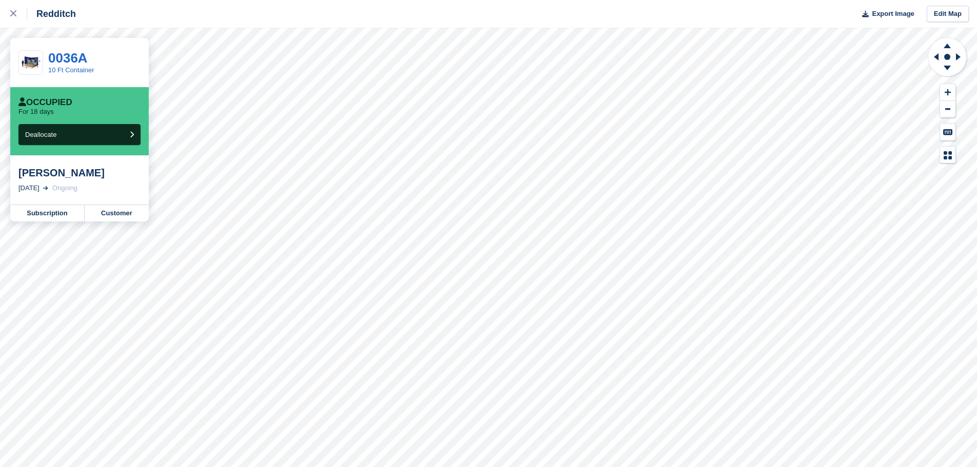  Describe the element at coordinates (947, 109) in the screenshot. I see `button: Zoom Out` at that location.